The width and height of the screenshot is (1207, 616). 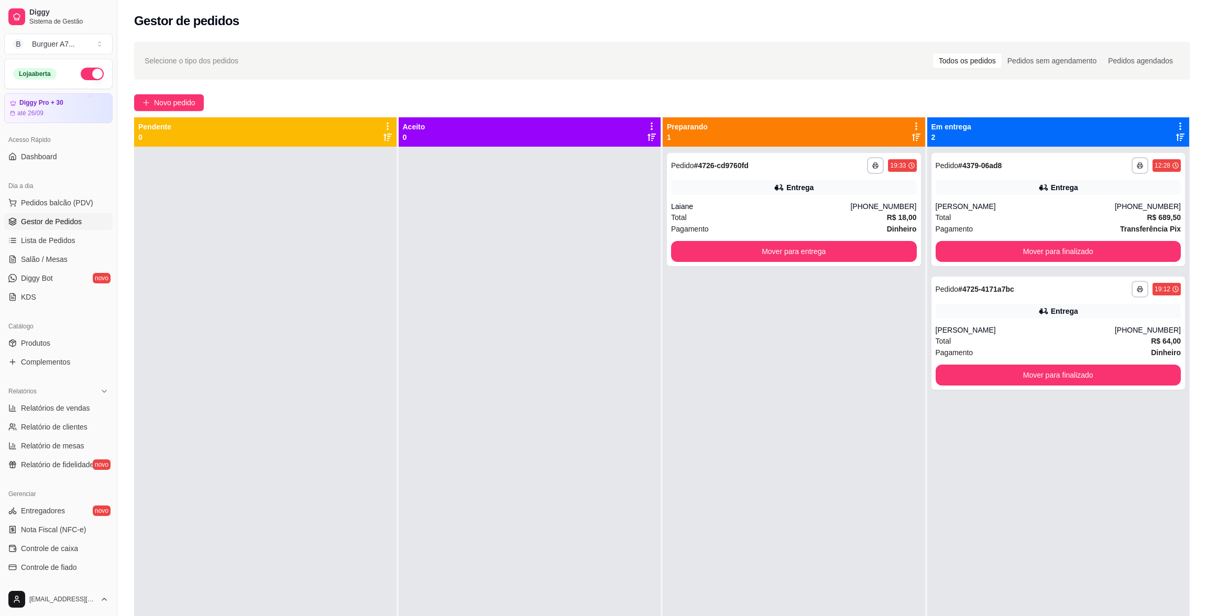 I want to click on span: Complementos, so click(x=46, y=362).